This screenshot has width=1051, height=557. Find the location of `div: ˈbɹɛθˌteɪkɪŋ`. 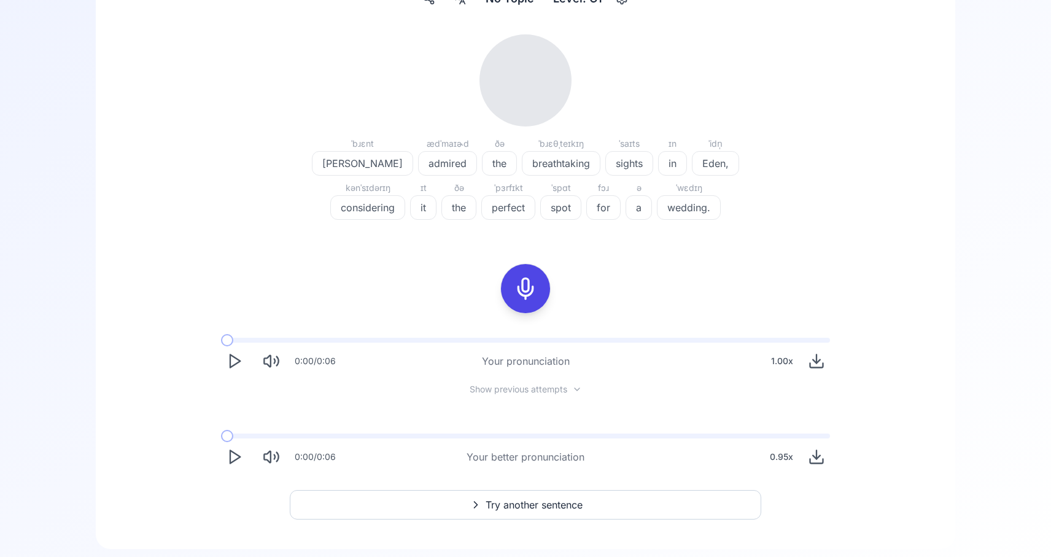

div: ˈbɹɛθˌteɪkɪŋ is located at coordinates (561, 144).